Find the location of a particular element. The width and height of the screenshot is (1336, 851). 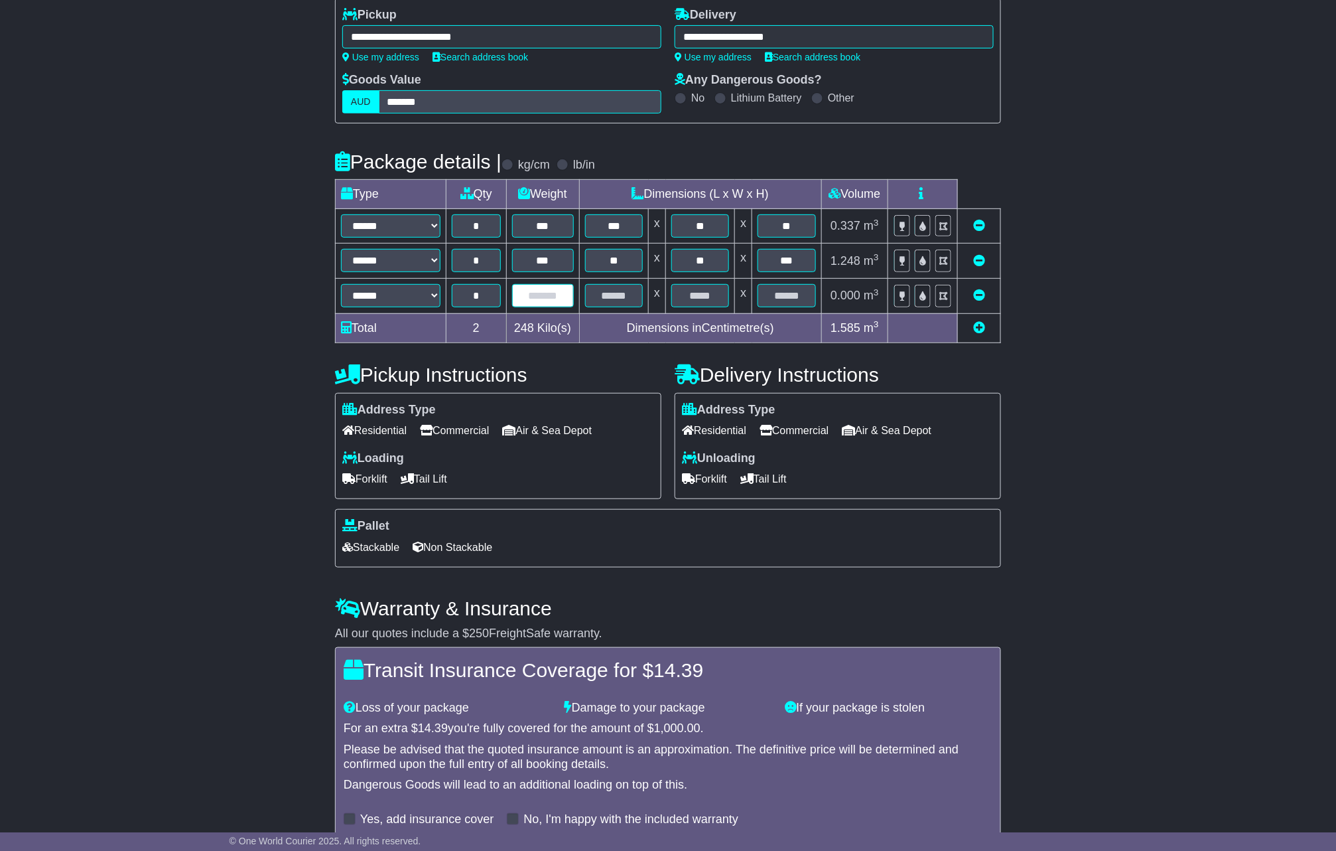

div: For an extra $ you're fully covered for the amount of $ . is located at coordinates (668, 729).